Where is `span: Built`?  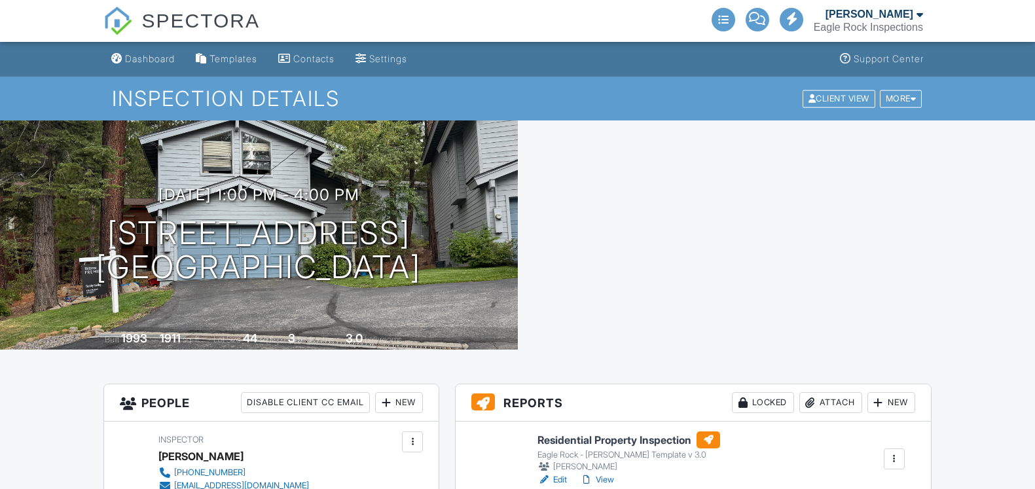
span: Built is located at coordinates (112, 339).